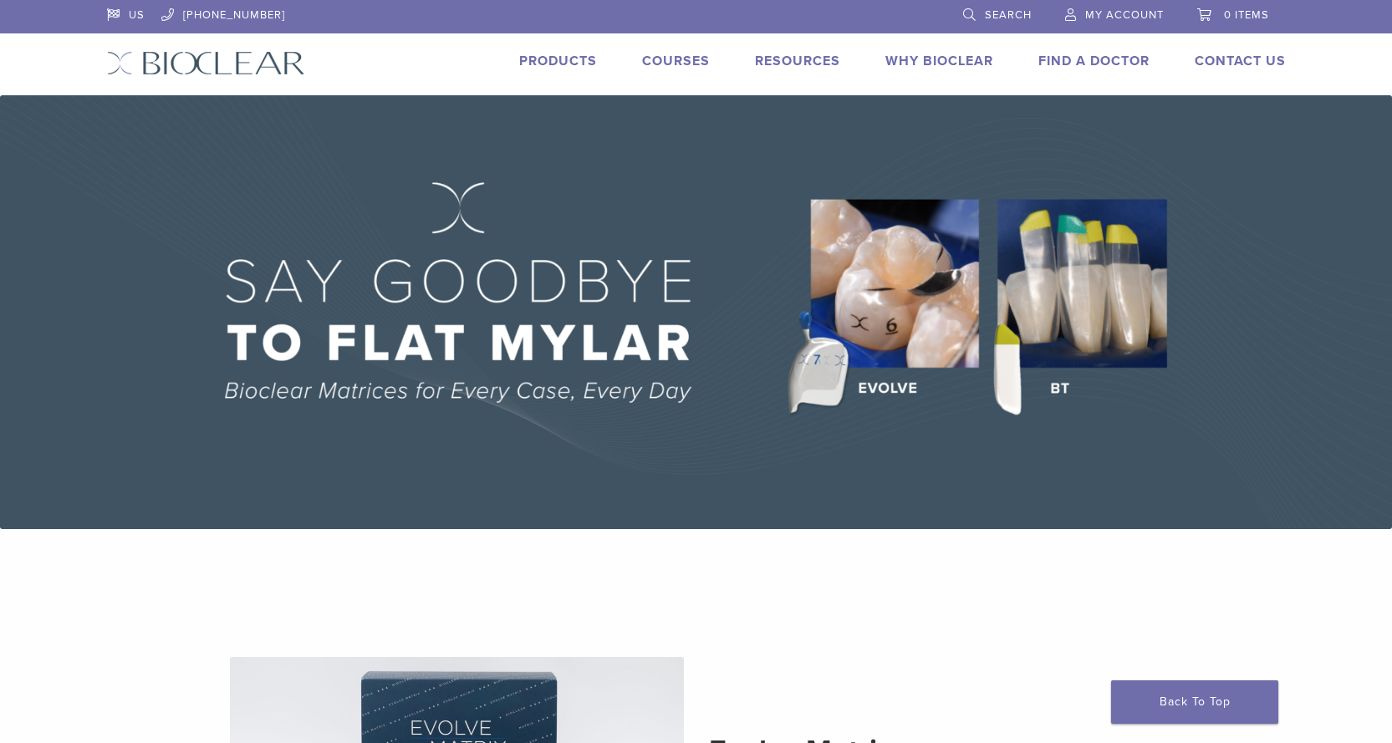 The width and height of the screenshot is (1392, 743). What do you see at coordinates (1008, 15) in the screenshot?
I see `span: Search` at bounding box center [1008, 15].